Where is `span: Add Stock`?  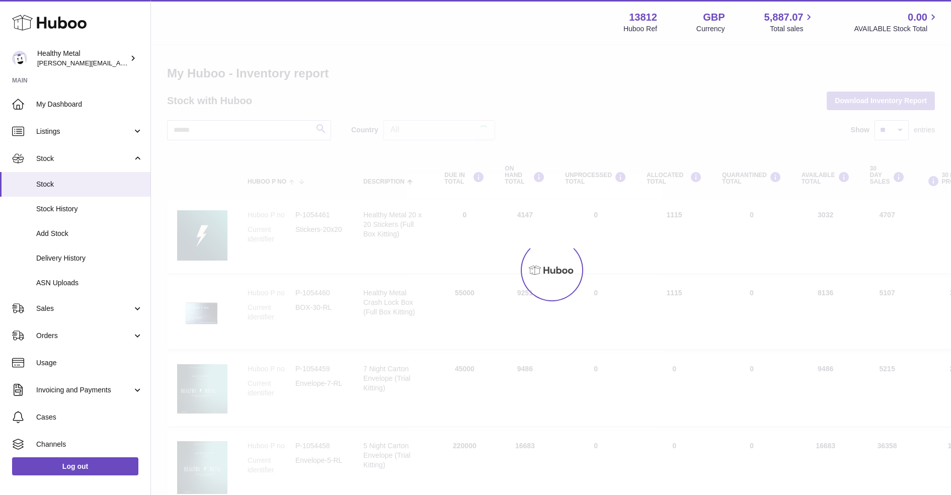
span: Add Stock is located at coordinates (90, 233).